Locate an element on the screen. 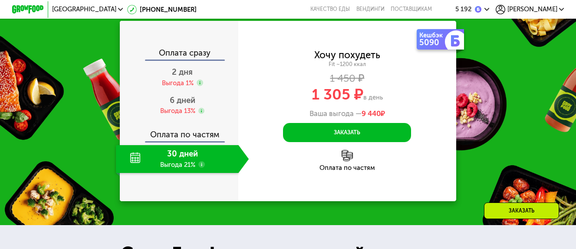 The height and width of the screenshot is (249, 576). span: 6 дней is located at coordinates (182, 100).